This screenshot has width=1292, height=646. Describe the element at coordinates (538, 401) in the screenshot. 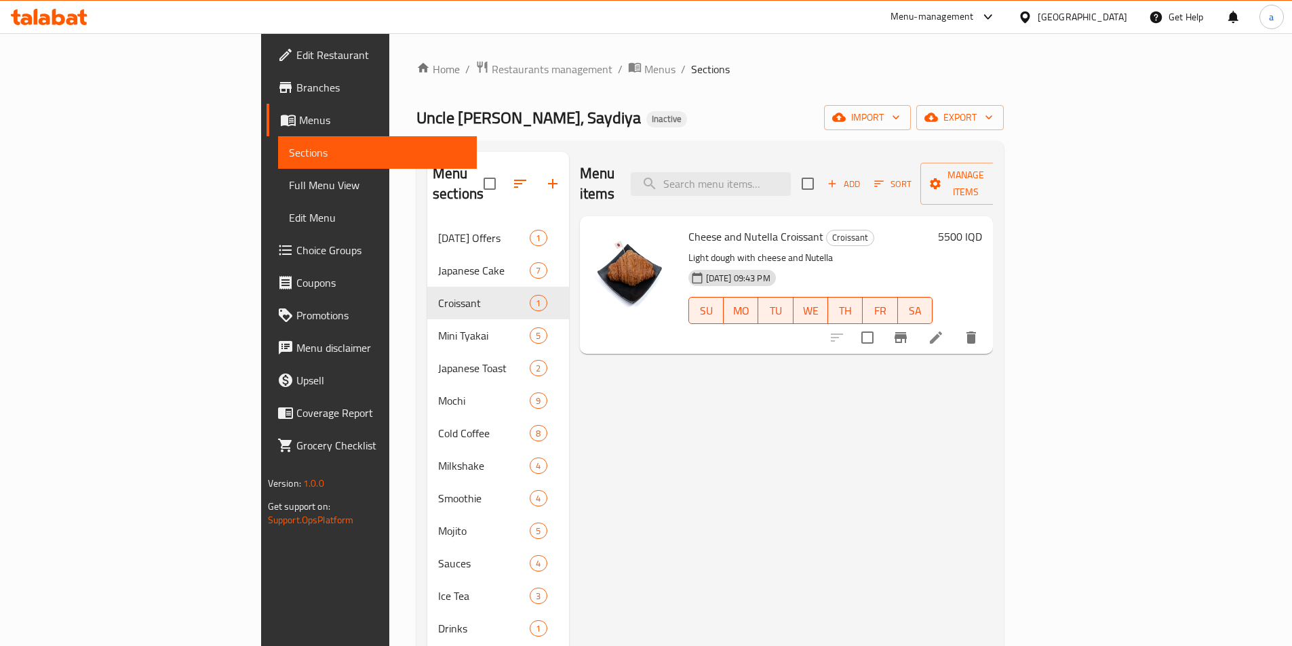

I see `span: 9` at that location.